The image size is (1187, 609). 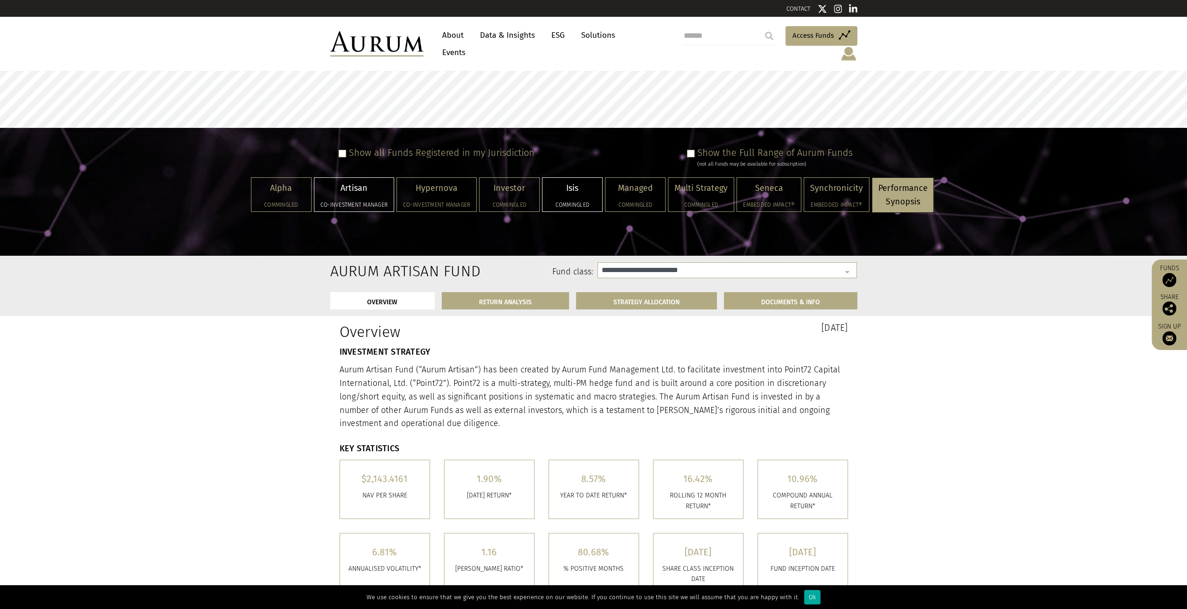 I want to click on strong: KEY STATISTICS, so click(x=369, y=448).